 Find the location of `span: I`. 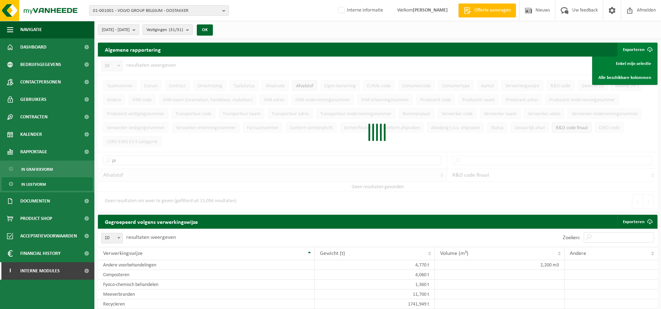

span: I is located at coordinates (10, 271).